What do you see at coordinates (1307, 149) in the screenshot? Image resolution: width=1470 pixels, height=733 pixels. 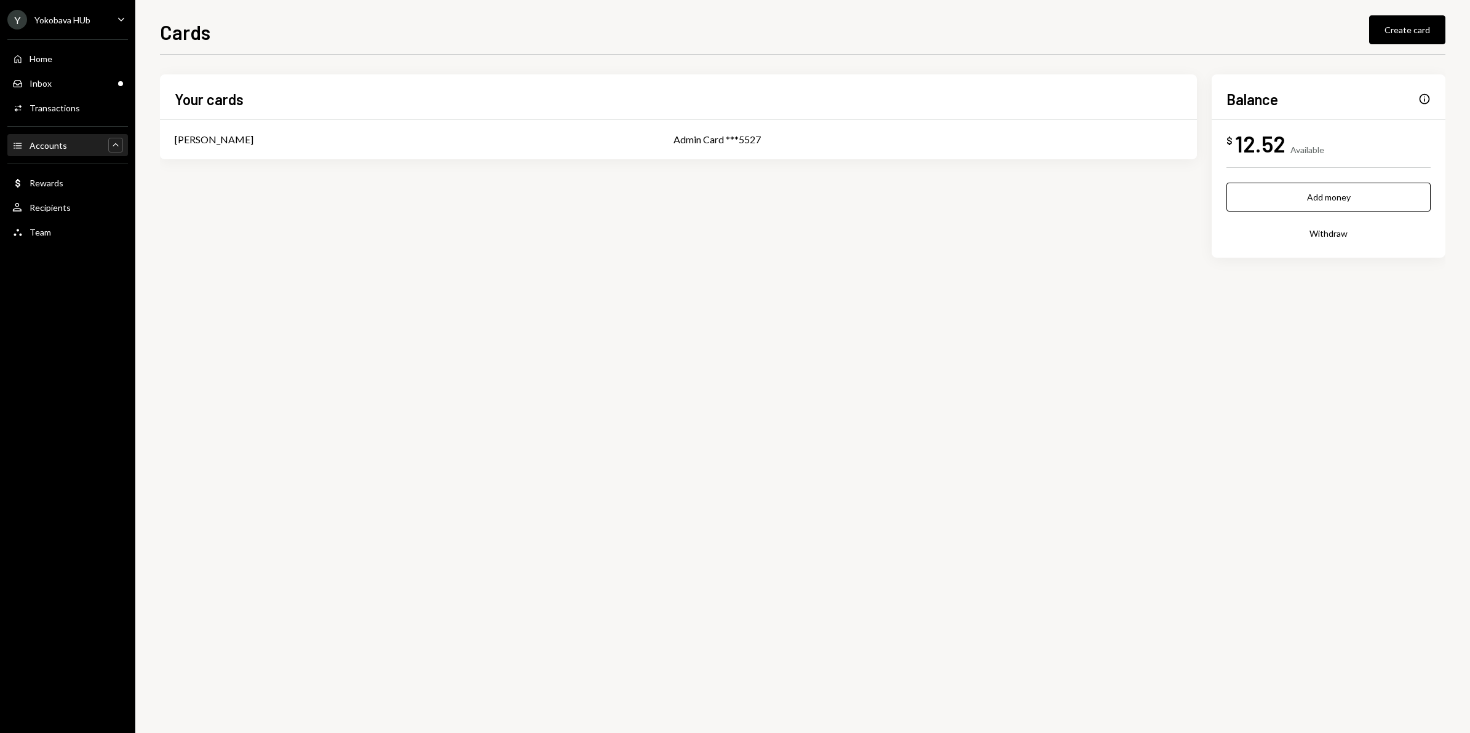 I see `div: Available` at bounding box center [1307, 149].